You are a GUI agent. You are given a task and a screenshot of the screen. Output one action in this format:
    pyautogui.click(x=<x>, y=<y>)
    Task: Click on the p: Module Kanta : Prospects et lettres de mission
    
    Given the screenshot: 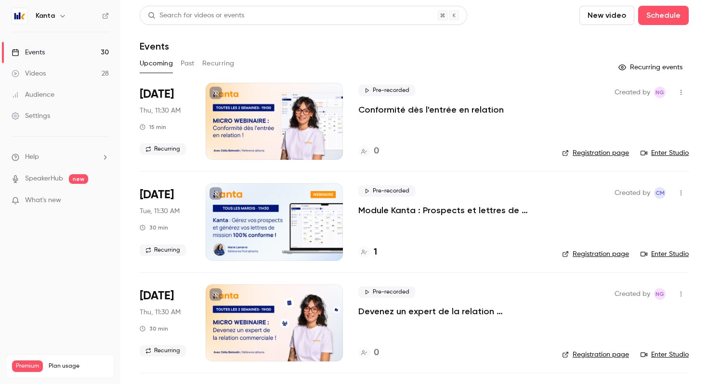 What is the action you would take?
    pyautogui.click(x=452, y=210)
    